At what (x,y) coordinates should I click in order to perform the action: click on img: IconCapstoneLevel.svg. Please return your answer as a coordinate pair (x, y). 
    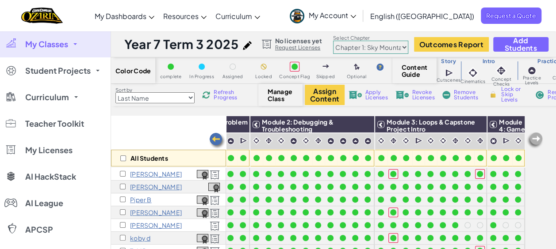
    Looking at the image, I should click on (493, 141).